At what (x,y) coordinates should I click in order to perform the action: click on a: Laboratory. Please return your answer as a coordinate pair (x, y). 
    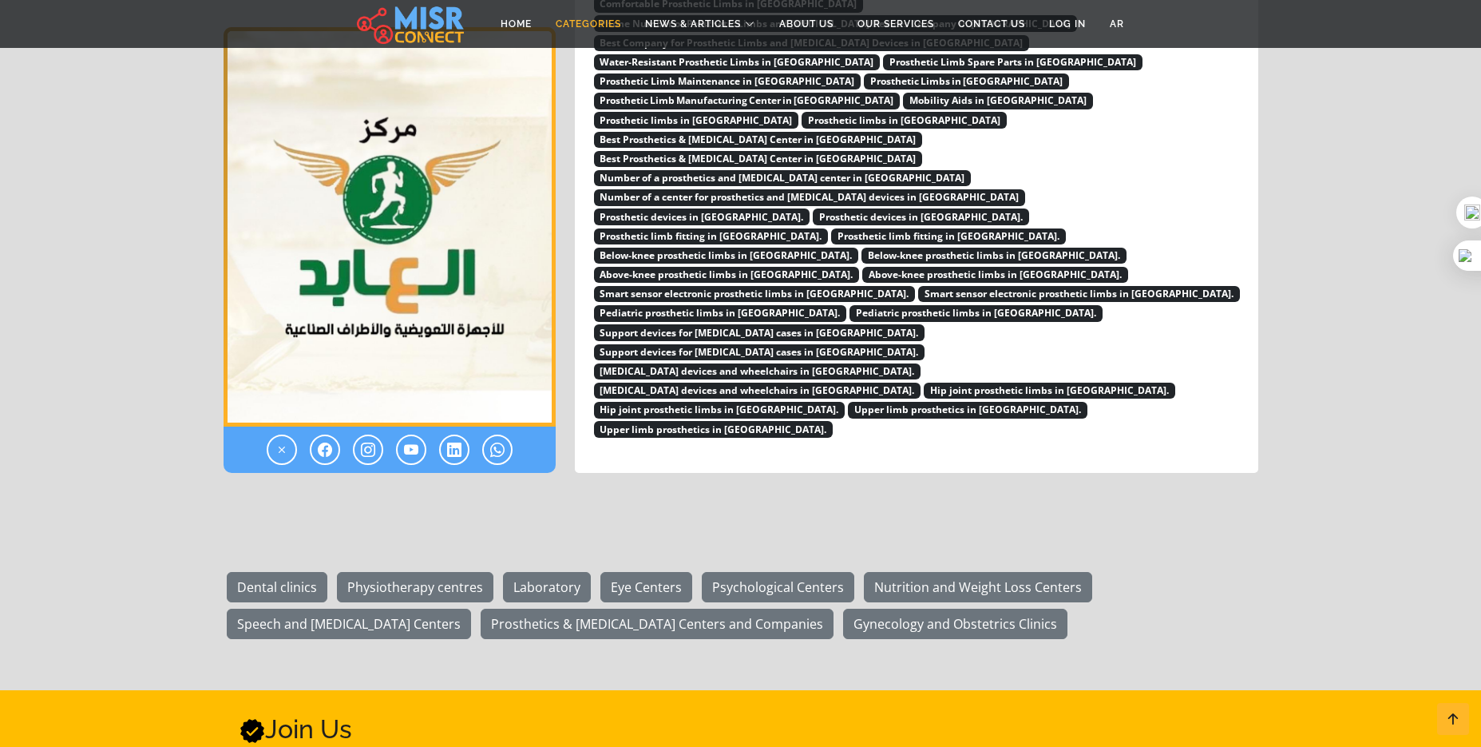
    Looking at the image, I should click on (547, 587).